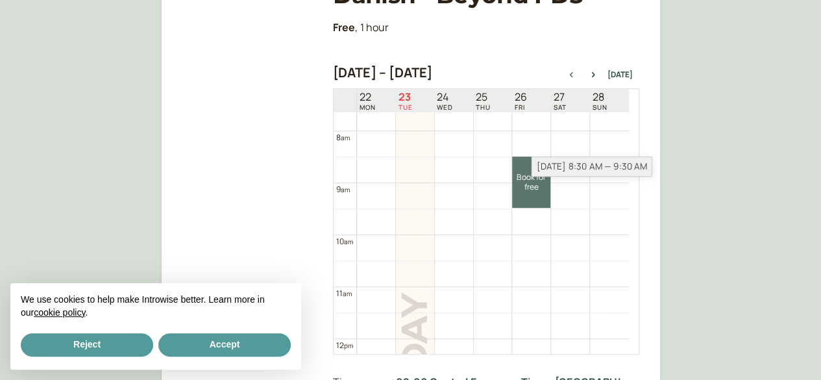 Image resolution: width=821 pixels, height=380 pixels. What do you see at coordinates (483, 97) in the screenshot?
I see `span: 25` at bounding box center [483, 97].